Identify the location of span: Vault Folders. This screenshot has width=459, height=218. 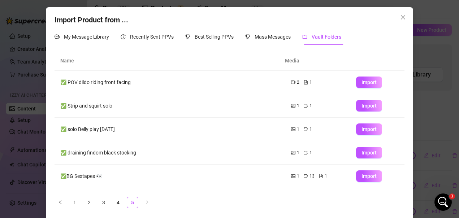
(326, 37).